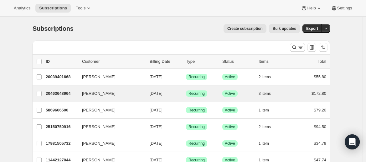  I want to click on p: 25150750916, so click(61, 127).